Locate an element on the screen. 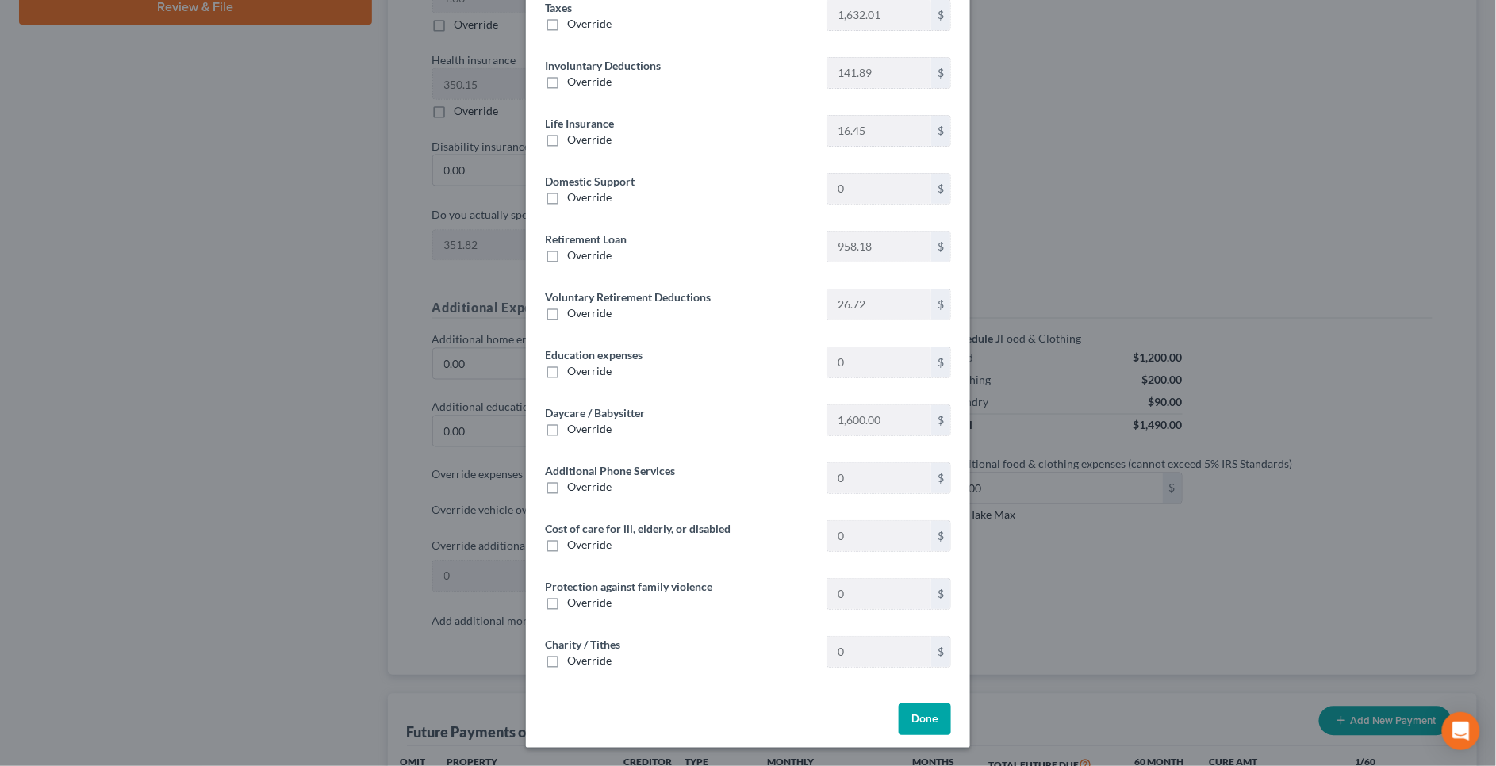 This screenshot has width=1496, height=766. label: Voluntary Retirement Deductions is located at coordinates (627, 297).